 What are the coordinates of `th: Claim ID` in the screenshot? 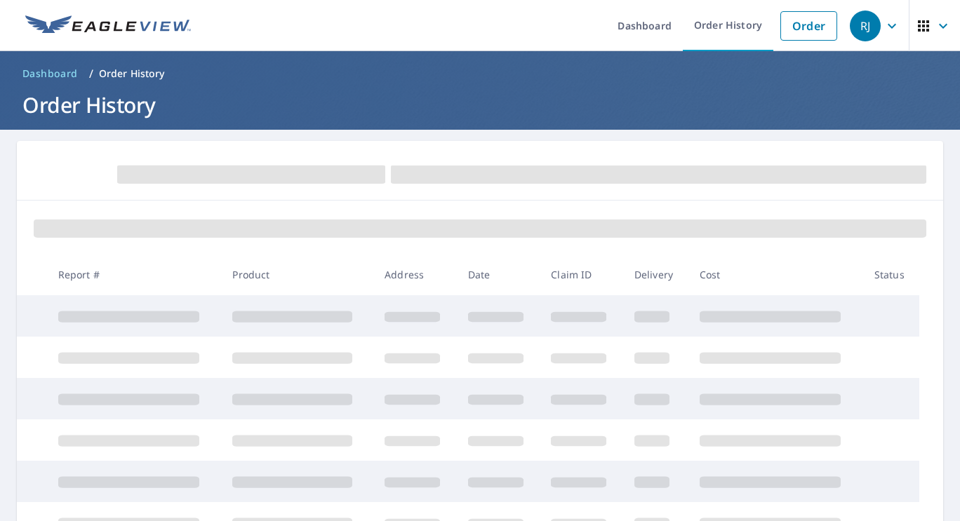 It's located at (581, 274).